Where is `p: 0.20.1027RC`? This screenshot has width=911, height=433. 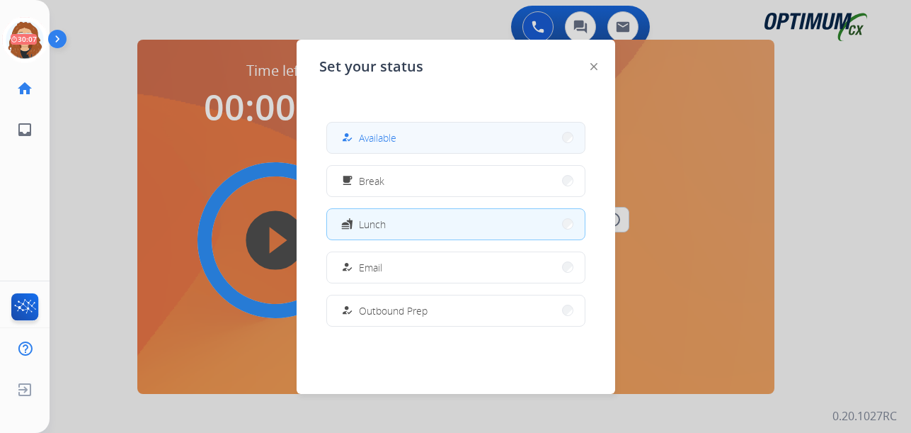
p: 0.20.1027RC is located at coordinates (865, 416).